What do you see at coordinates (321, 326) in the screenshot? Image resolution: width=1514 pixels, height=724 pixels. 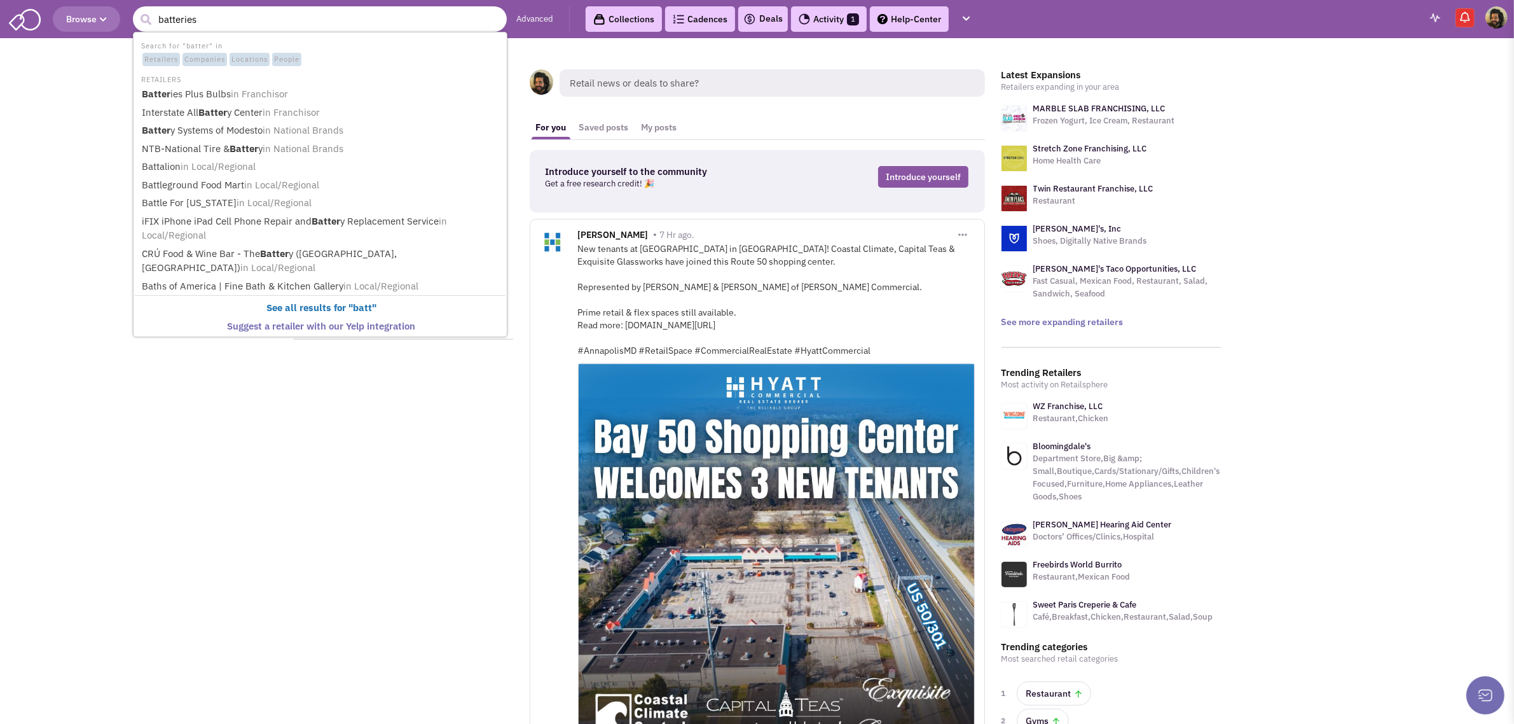 I see `a: Suggest a retailer with our Yelp integration` at bounding box center [321, 326].